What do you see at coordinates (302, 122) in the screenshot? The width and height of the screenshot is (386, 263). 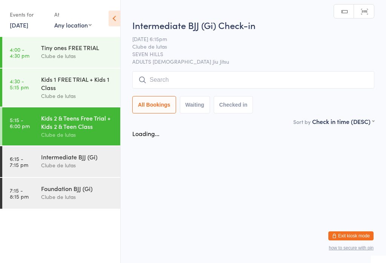 I see `label: Sort by` at bounding box center [302, 122].